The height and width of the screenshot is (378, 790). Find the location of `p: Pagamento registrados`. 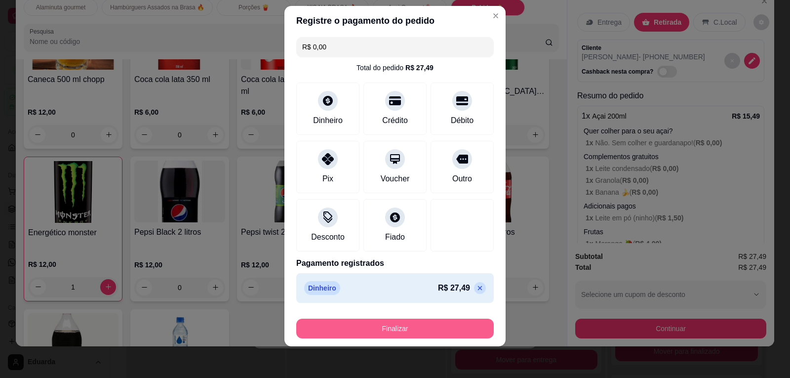

p: Pagamento registrados is located at coordinates (395, 263).